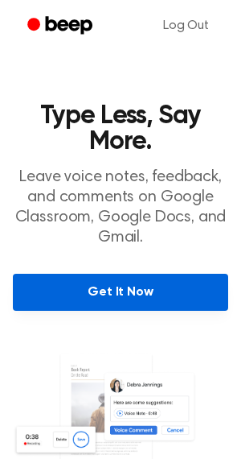 The height and width of the screenshot is (459, 241). I want to click on a: Log Out, so click(186, 26).